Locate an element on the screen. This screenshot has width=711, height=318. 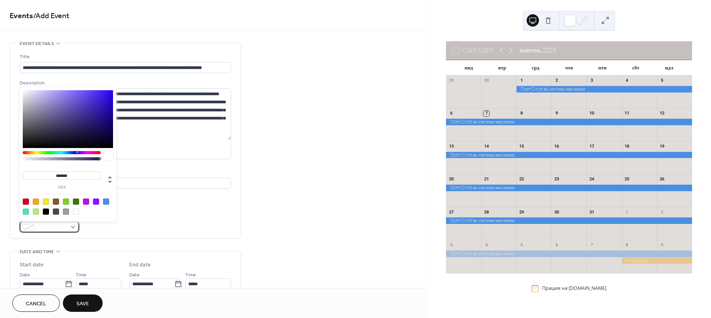
div: Розрізнення is located at coordinates (657, 261).